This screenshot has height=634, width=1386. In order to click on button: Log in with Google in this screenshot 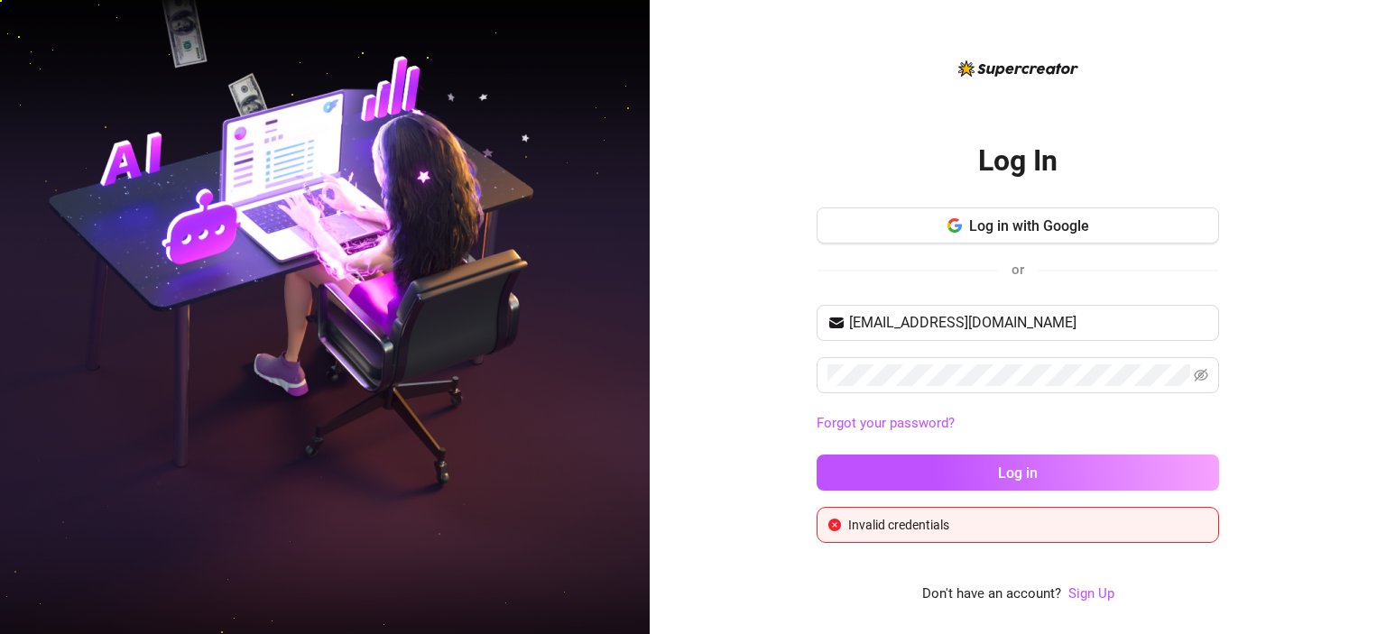, I will do `click(1018, 226)`.